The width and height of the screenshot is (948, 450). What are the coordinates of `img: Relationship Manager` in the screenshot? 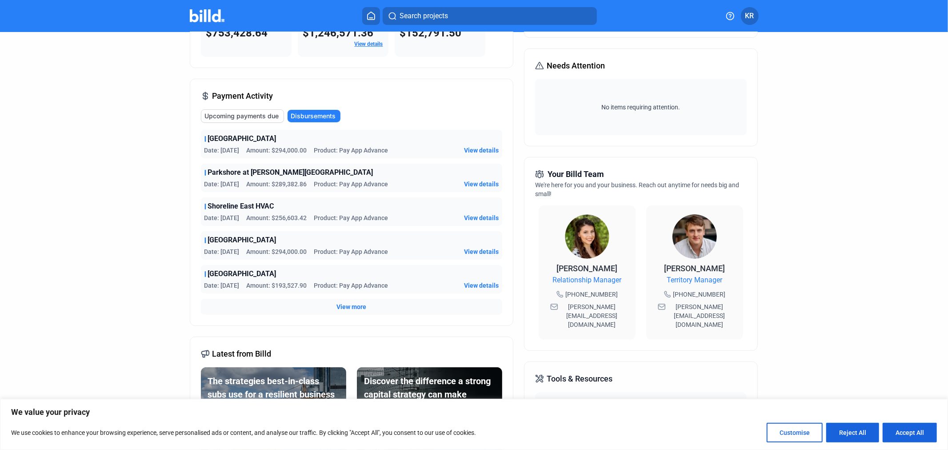 It's located at (587, 236).